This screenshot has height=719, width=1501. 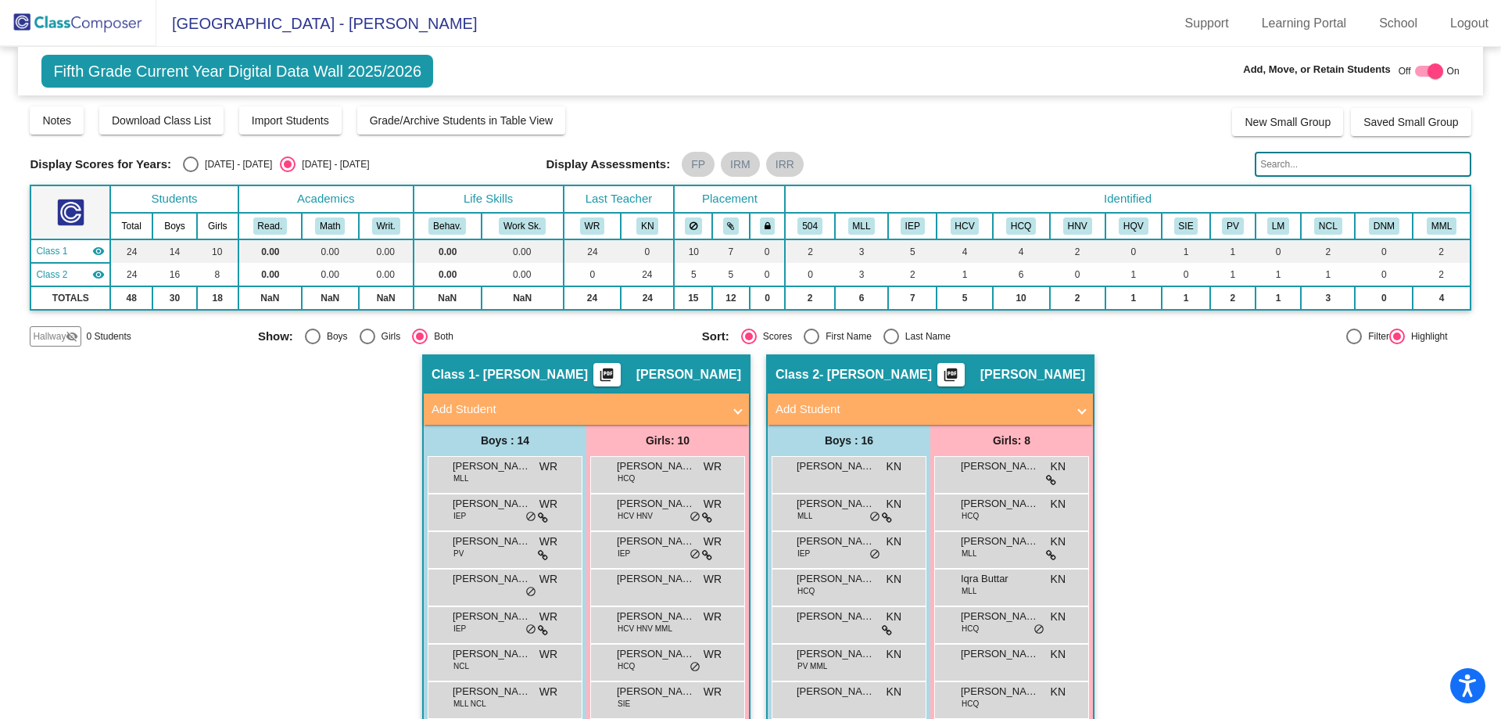 What do you see at coordinates (698, 164) in the screenshot?
I see `mat-chip: FP` at bounding box center [698, 164].